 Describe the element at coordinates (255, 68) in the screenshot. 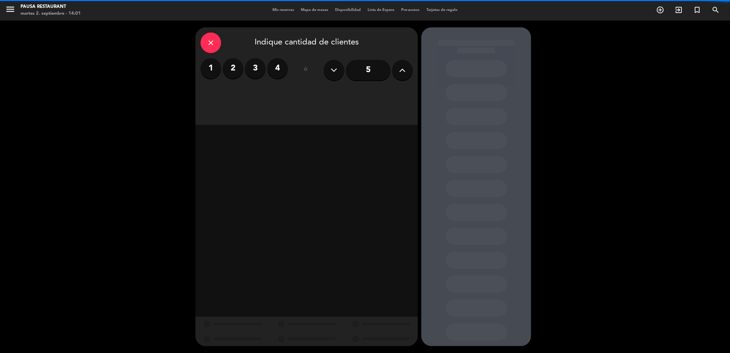

I see `label: 3` at that location.